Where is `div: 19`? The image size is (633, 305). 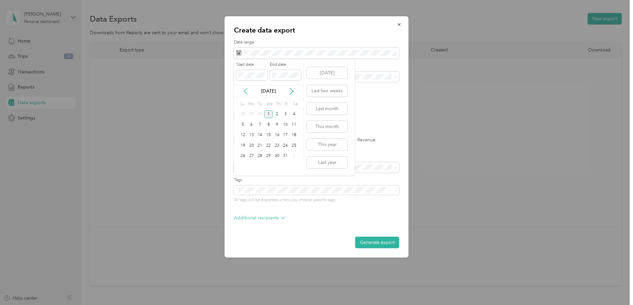 div: 19 is located at coordinates (243, 145).